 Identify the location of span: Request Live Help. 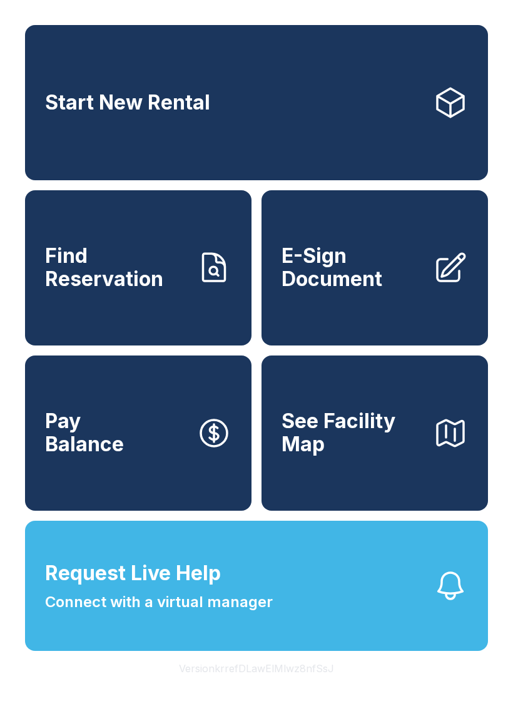
(133, 573).